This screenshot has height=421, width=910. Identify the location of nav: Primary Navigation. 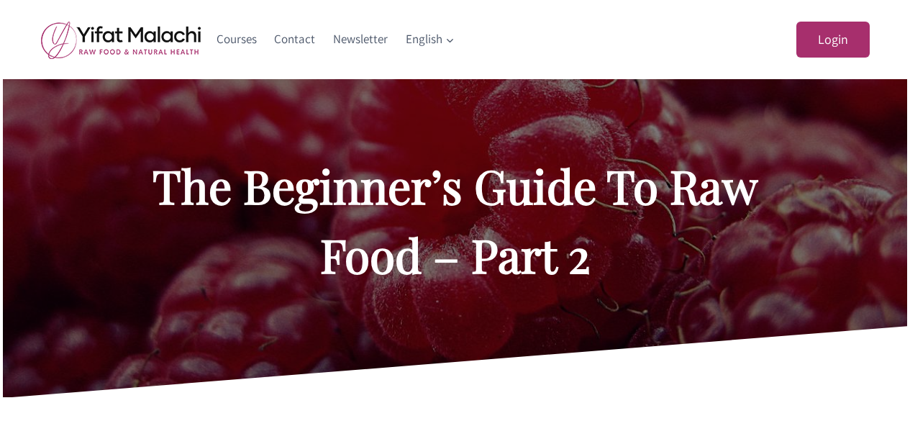
(336, 40).